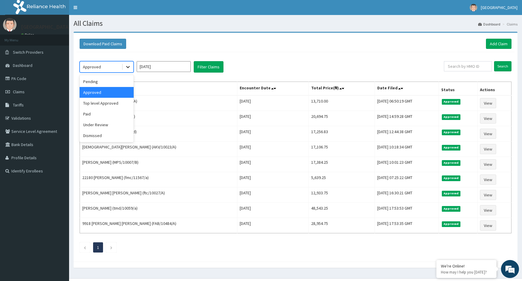  Describe the element at coordinates (66, 38) in the screenshot. I see `div: Chat with us now` at that location.